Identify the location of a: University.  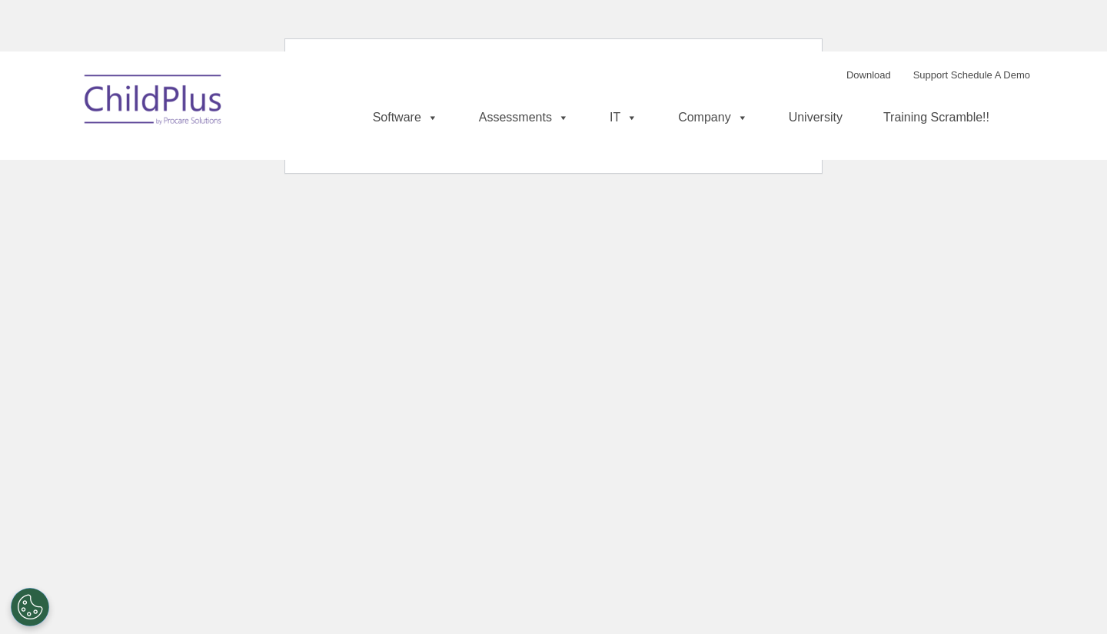
(816, 118).